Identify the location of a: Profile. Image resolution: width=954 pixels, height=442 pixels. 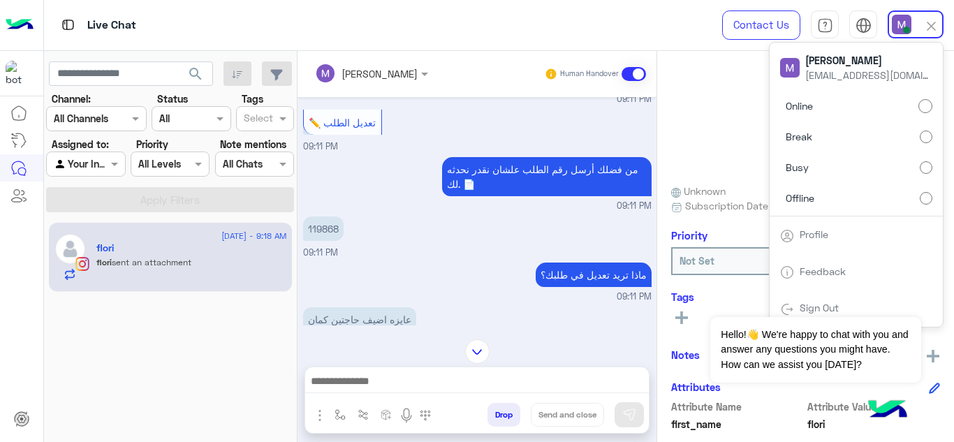
(814, 234).